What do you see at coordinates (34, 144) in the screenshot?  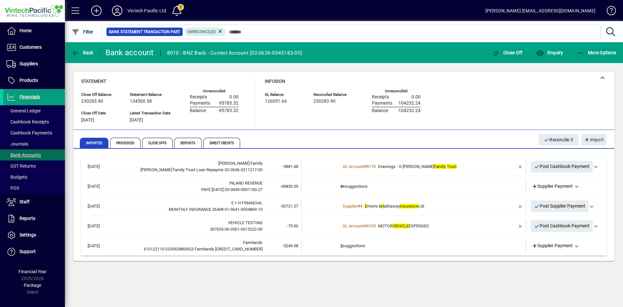 I see `a: Journals` at bounding box center [34, 144].